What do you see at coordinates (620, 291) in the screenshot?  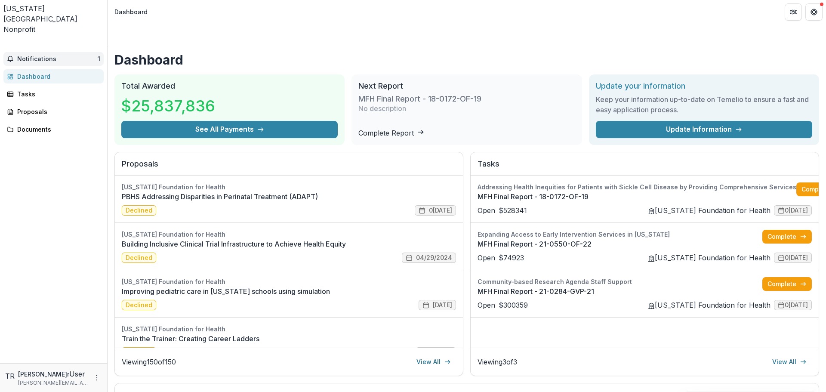 I see `a: MFH Final Report - 21-0284-GVP-21` at bounding box center [620, 291].